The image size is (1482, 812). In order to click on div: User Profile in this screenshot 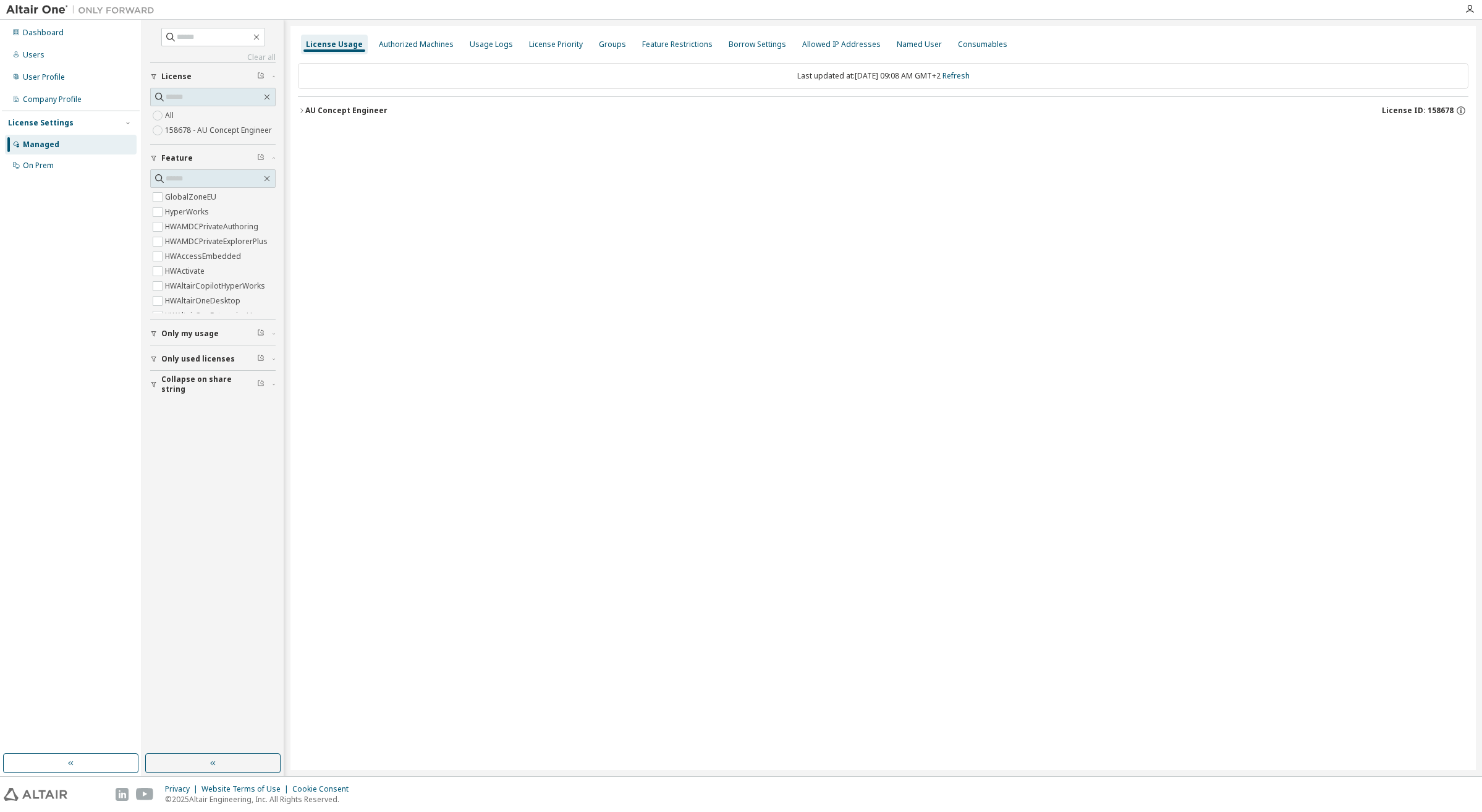, I will do `click(44, 77)`.